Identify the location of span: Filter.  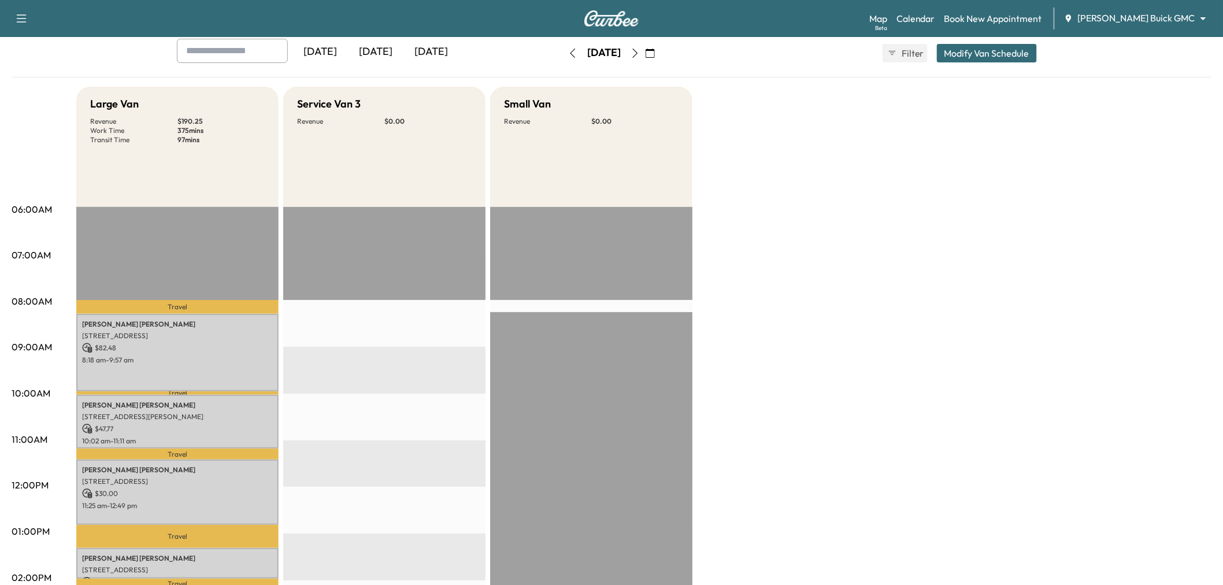
(912, 53).